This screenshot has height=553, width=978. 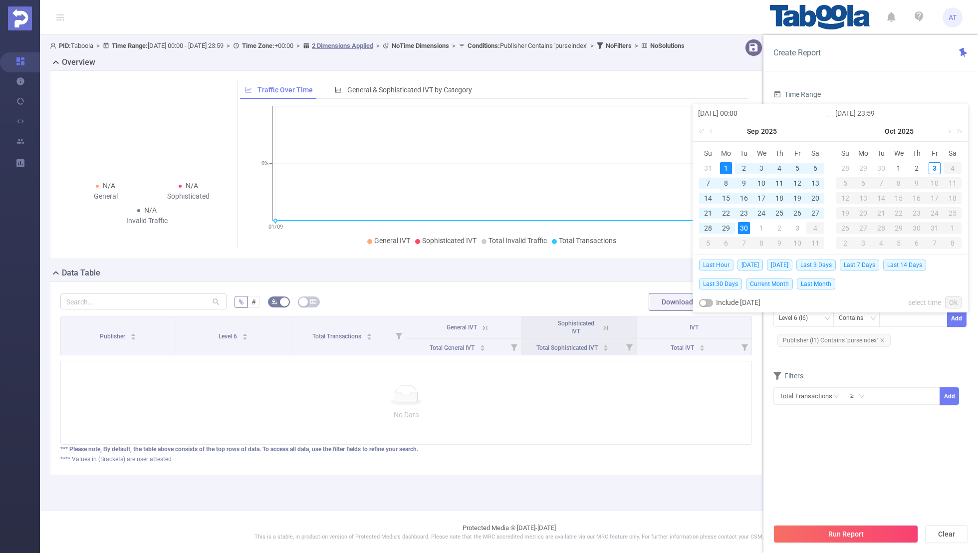 What do you see at coordinates (744, 153) in the screenshot?
I see `span: Tu` at bounding box center [744, 153].